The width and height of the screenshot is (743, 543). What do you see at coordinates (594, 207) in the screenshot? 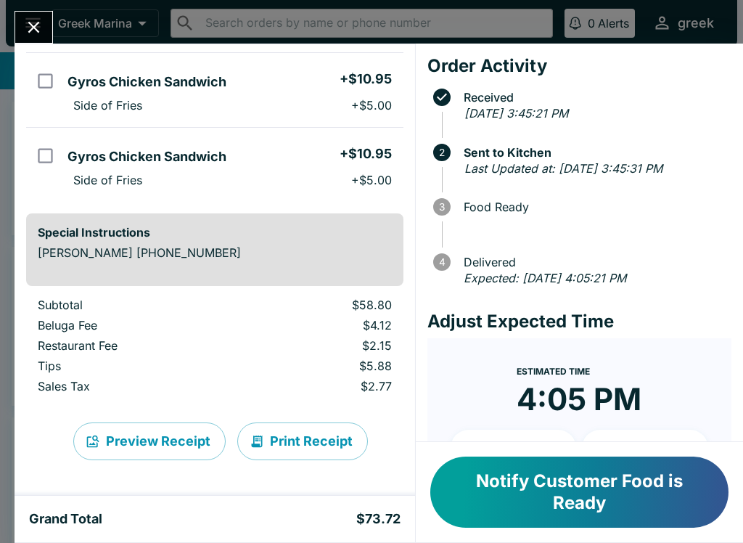
I see `span: Food Ready` at bounding box center [594, 207].